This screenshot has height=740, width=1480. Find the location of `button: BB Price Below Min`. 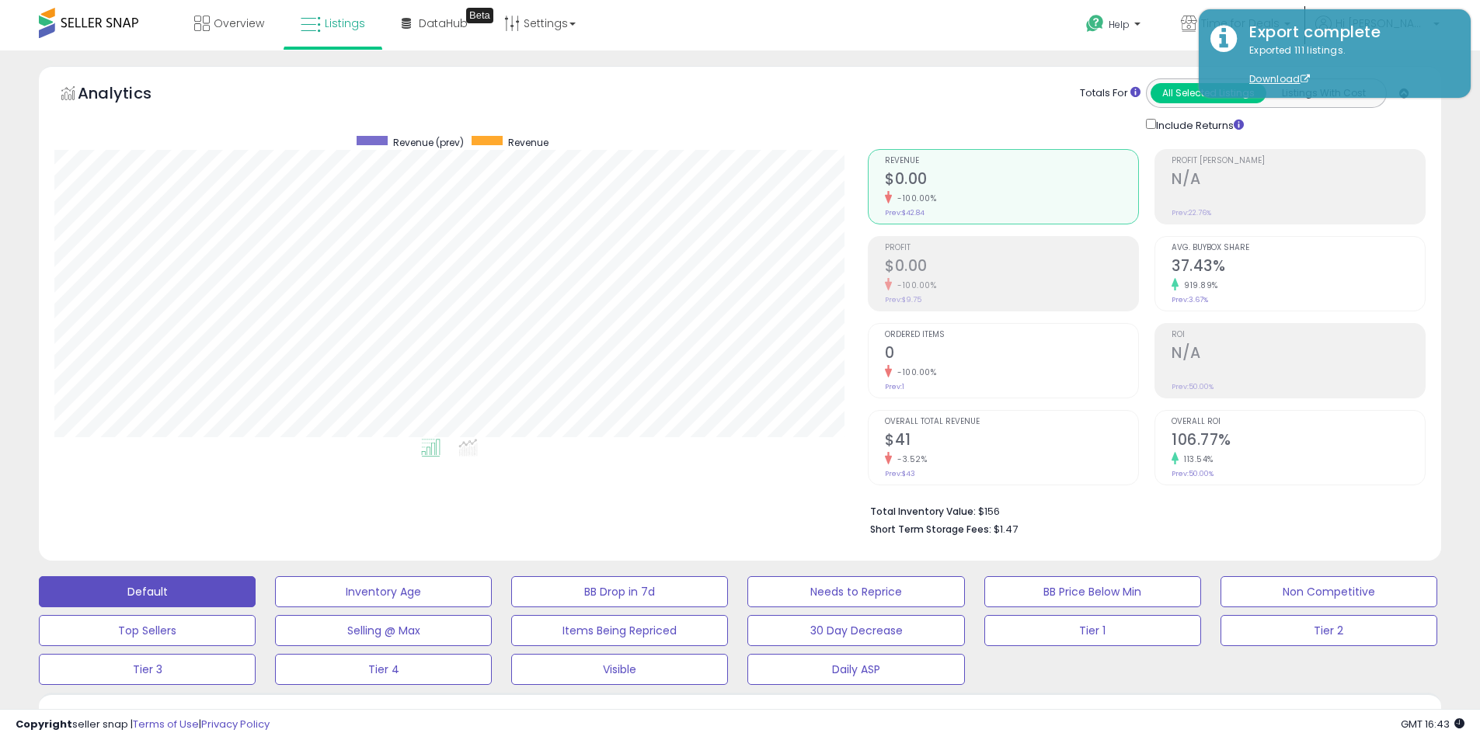

button: BB Price Below Min is located at coordinates (1092, 592).